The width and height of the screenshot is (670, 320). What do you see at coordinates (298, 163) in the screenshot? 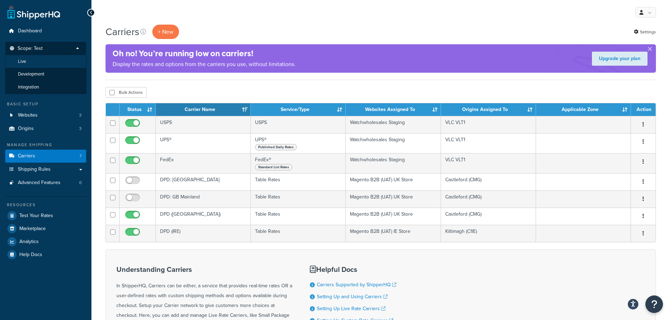
I see `td: FedEx®` at bounding box center [298, 163].